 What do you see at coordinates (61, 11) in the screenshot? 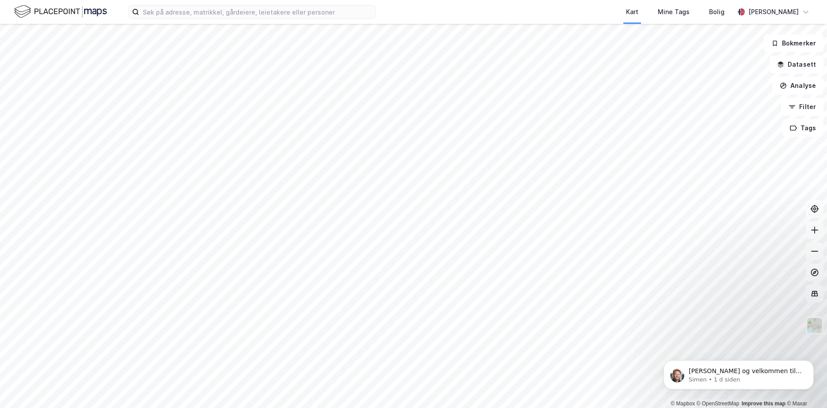
I see `img: logo.f888ab2527a4732fd821a326f86c7f29.svg` at bounding box center [61, 11].